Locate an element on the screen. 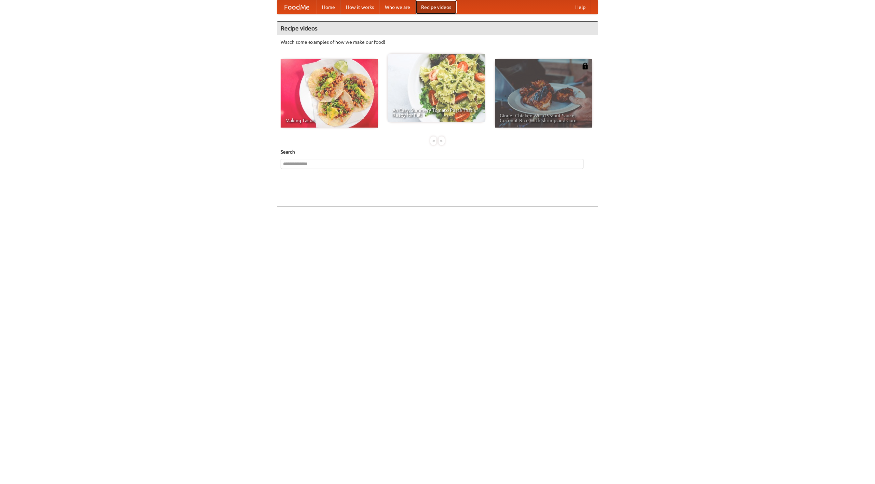  a: How it works is located at coordinates (360, 7).